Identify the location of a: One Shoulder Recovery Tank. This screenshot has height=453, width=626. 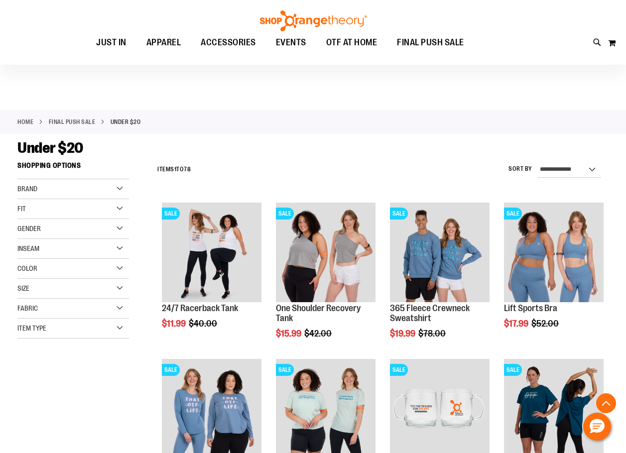
(318, 313).